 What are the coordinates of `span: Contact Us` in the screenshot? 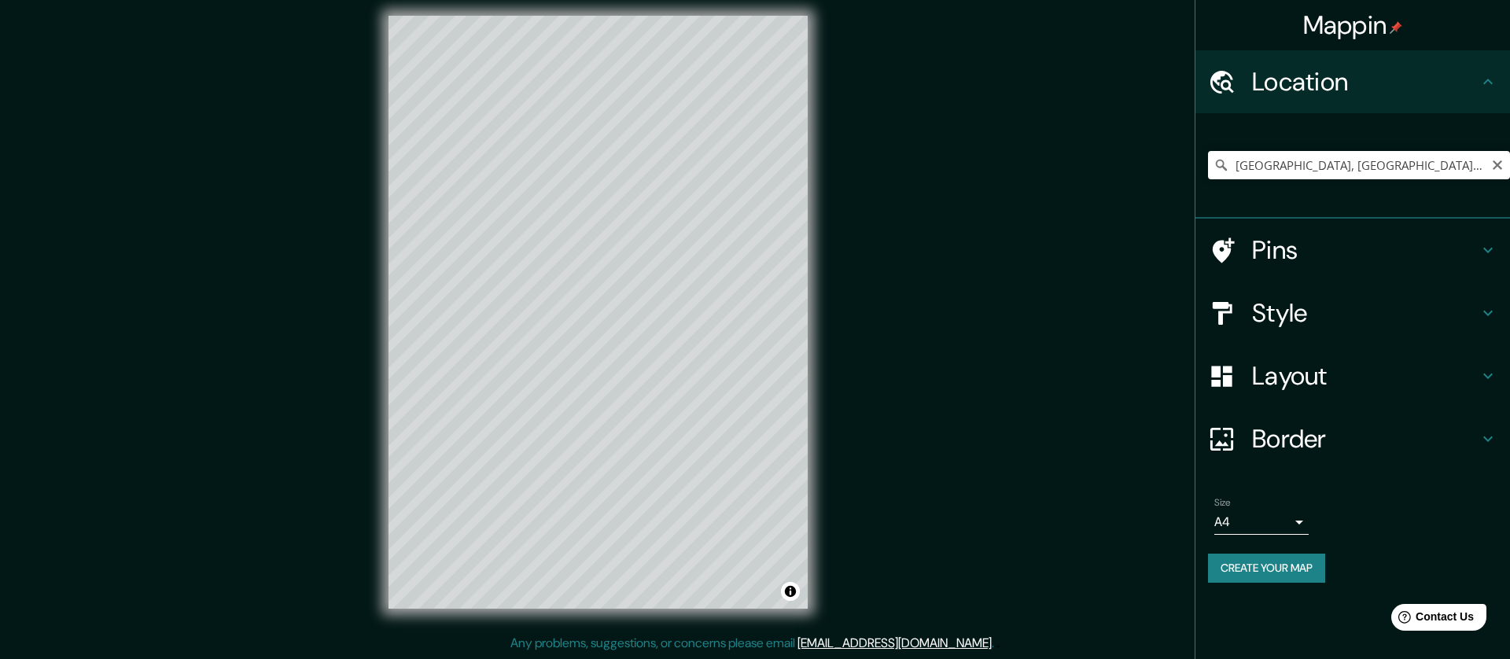 It's located at (75, 19).